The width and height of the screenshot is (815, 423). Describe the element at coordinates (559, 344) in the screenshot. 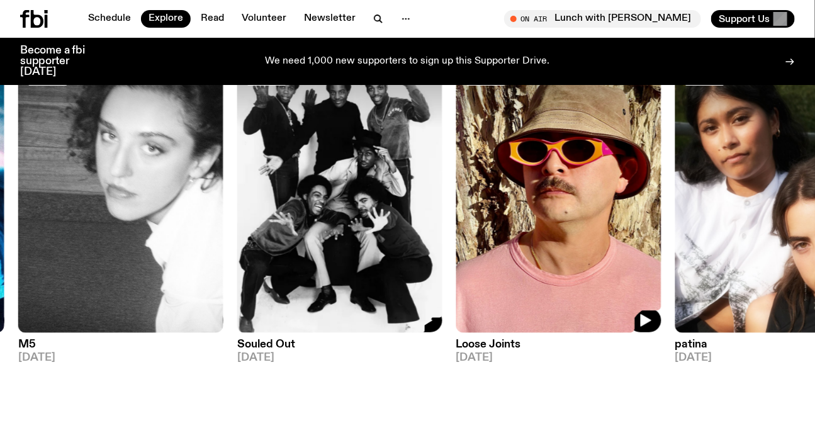

I see `h3: Loose Joints` at that location.